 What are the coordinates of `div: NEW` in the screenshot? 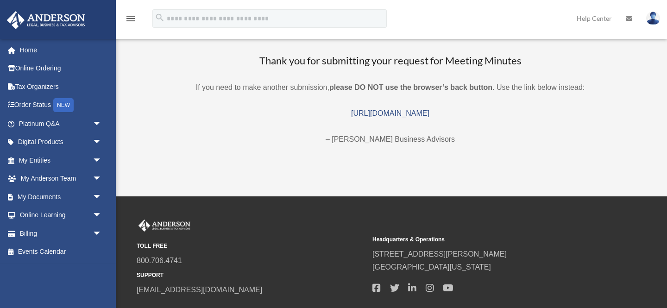 It's located at (63, 105).